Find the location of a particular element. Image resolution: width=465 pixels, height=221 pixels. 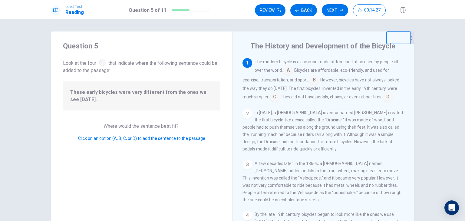

span: Click on an option (A, B, C, or D) to add the sentence to the passage is located at coordinates (142, 138).